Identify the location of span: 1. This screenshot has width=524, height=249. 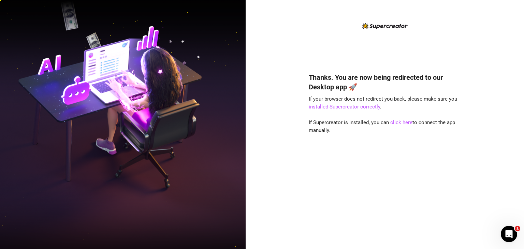
(517, 229).